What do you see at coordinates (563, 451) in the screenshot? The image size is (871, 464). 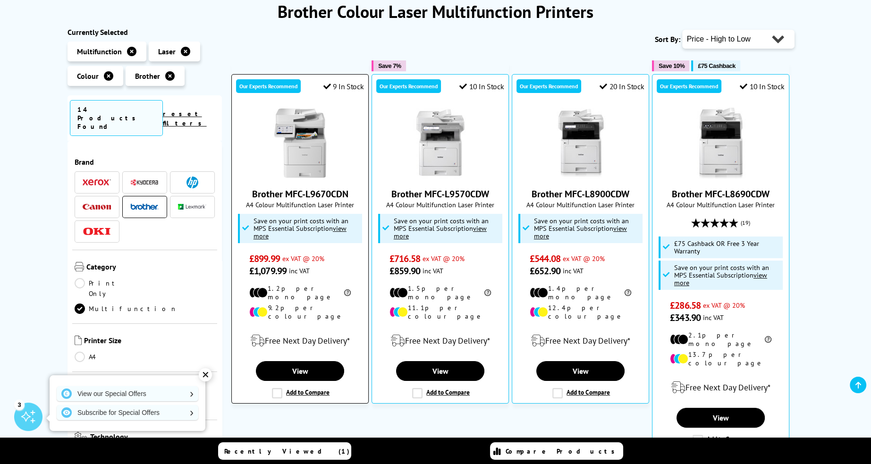 I see `span: Compare Products` at bounding box center [563, 451].